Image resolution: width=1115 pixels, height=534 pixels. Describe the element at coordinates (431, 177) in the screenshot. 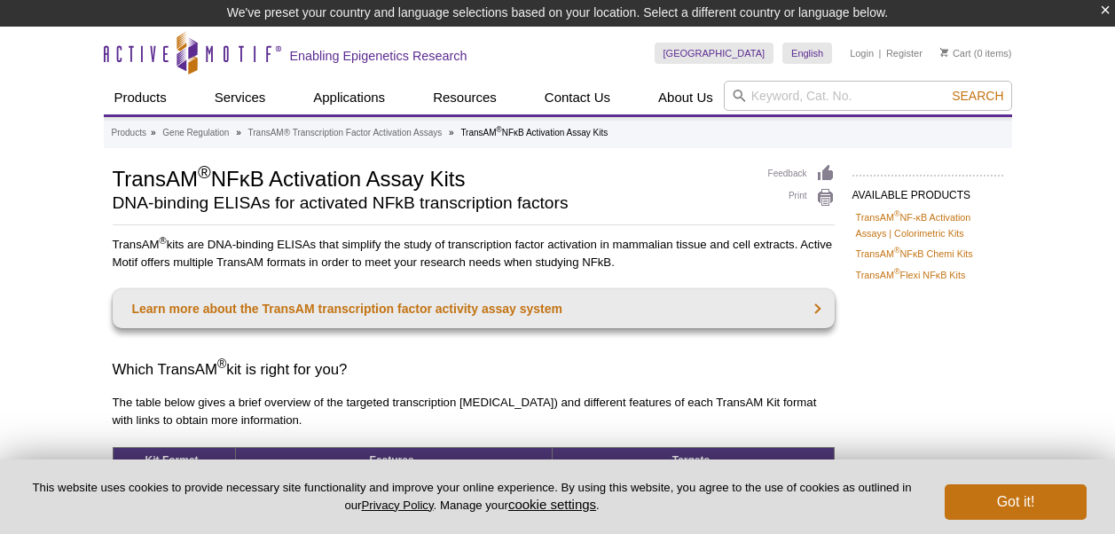

I see `h1: TransAM NFκB Activation Assay Kits` at that location.